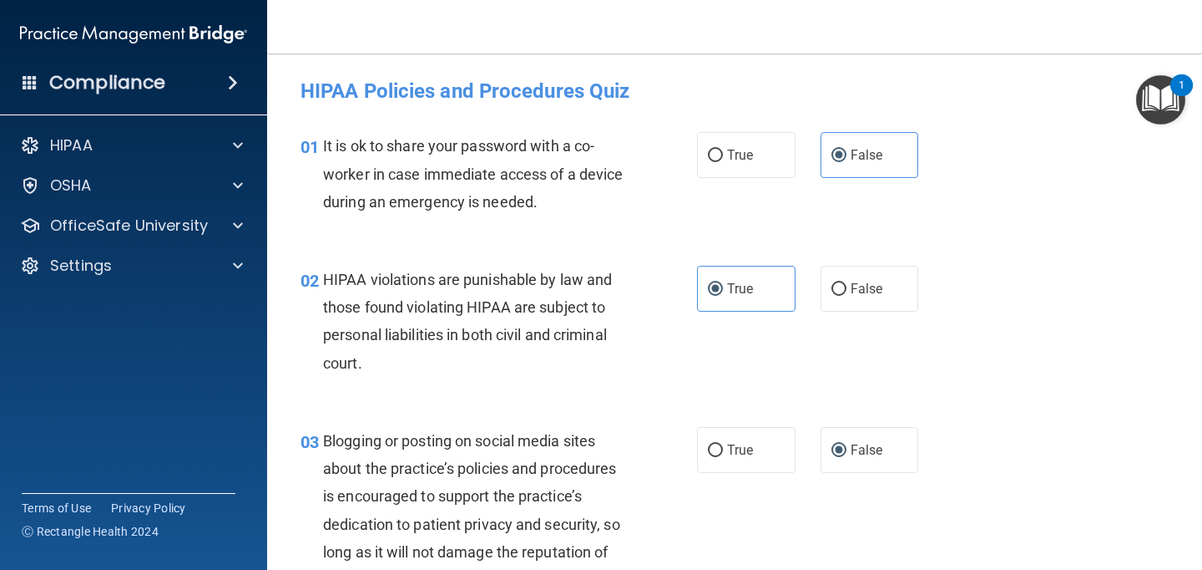  What do you see at coordinates (131, 185) in the screenshot?
I see `a: OSHA` at bounding box center [131, 185].